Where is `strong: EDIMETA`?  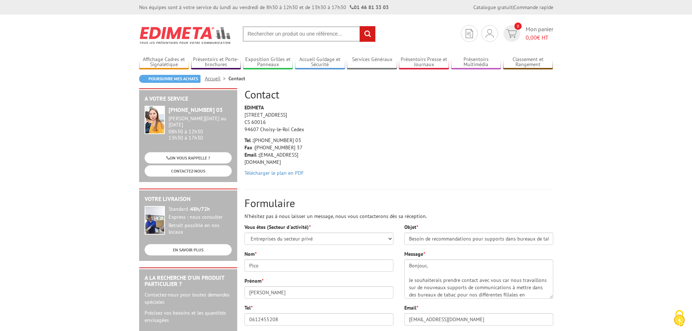
strong: EDIMETA is located at coordinates (254, 107).